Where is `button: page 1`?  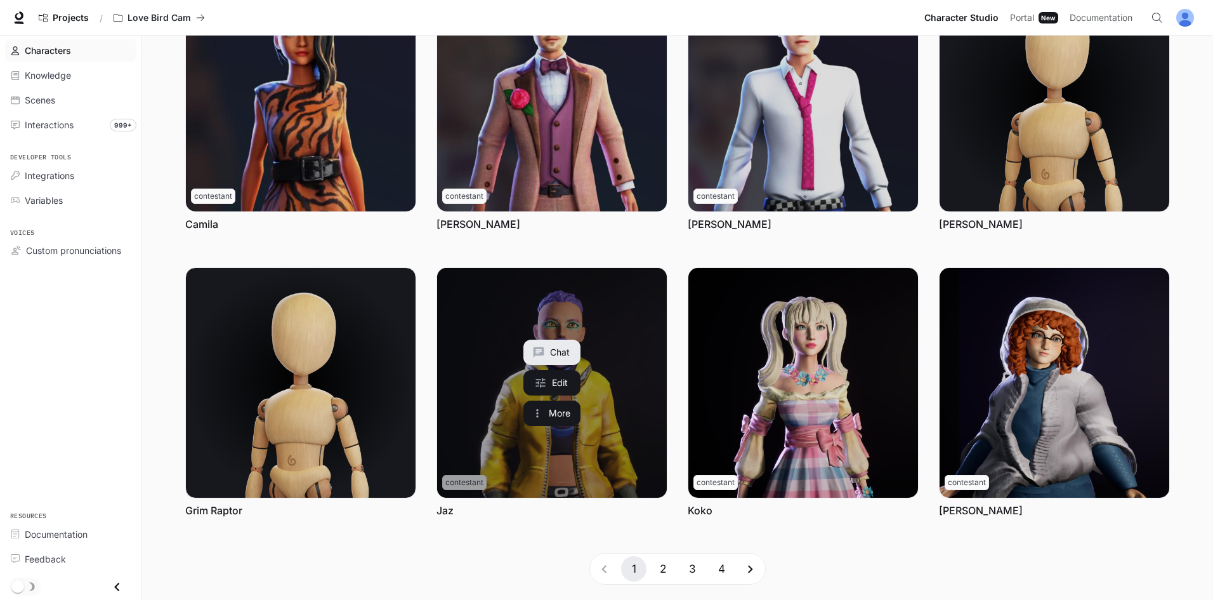 button: page 1 is located at coordinates (634, 569).